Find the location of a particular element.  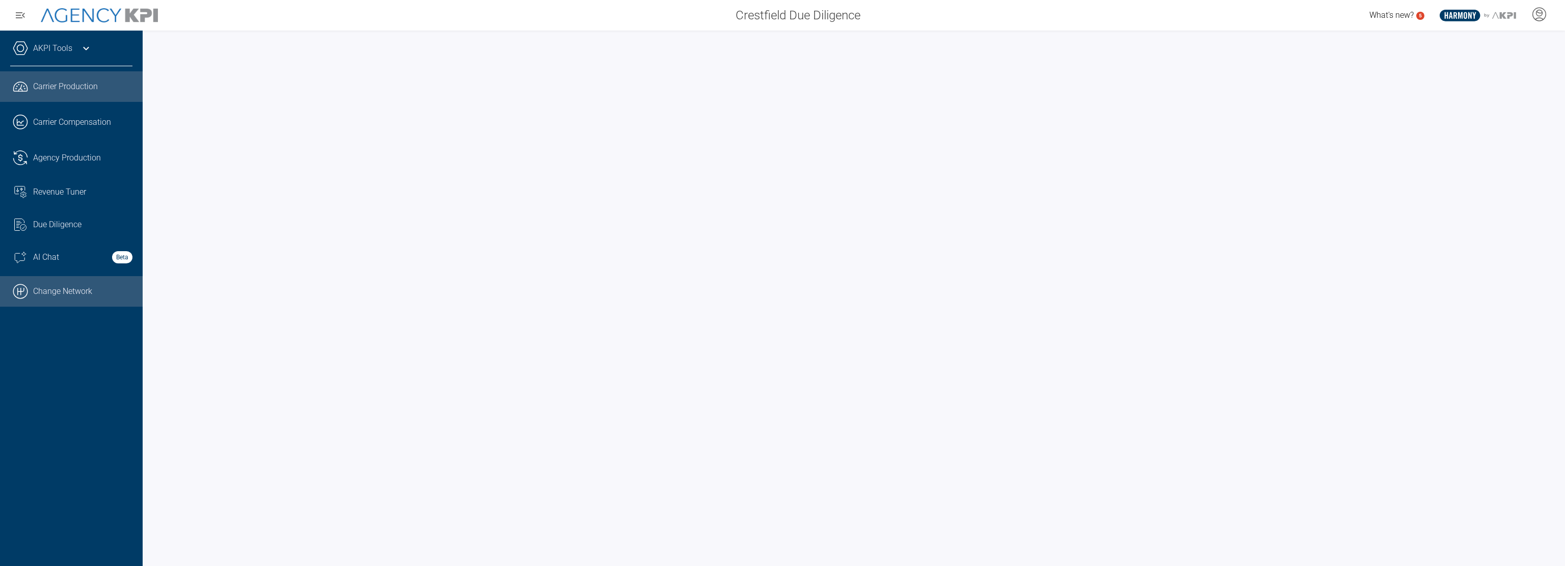

text: 5 is located at coordinates (1420, 15).